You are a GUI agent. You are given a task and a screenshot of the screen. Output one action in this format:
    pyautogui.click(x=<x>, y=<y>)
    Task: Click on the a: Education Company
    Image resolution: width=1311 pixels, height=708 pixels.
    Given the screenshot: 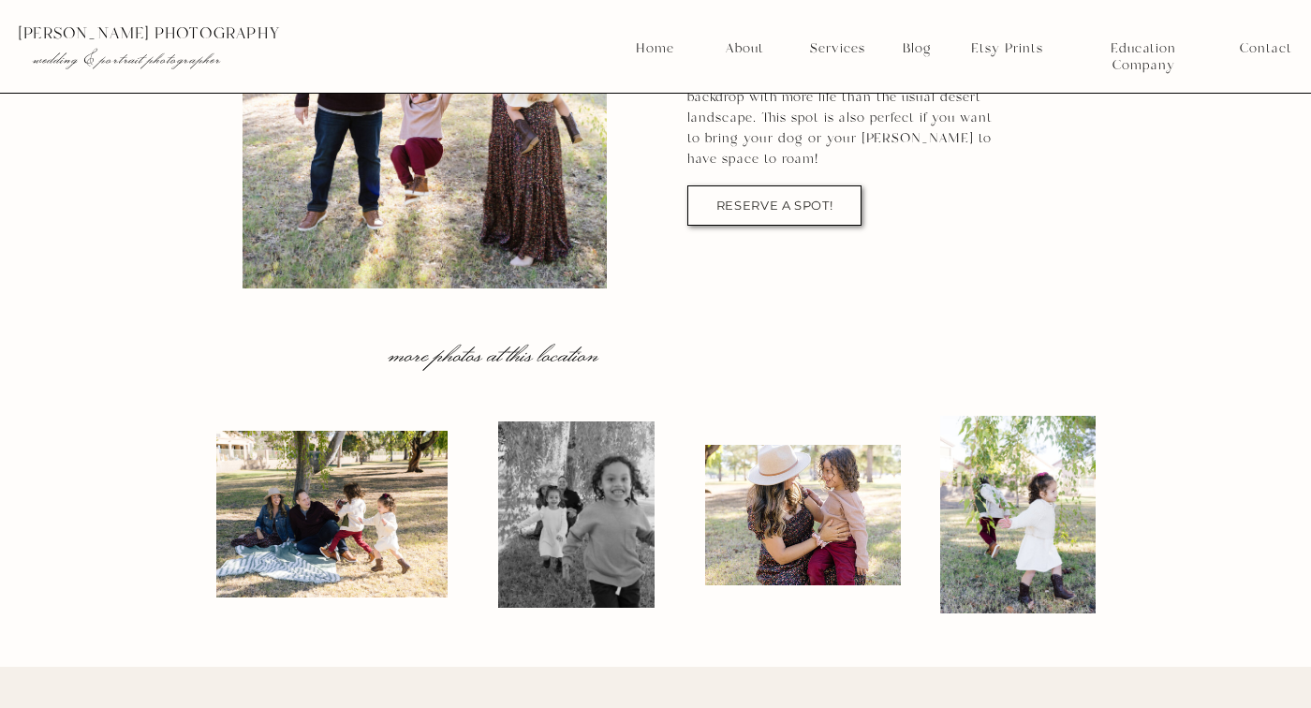 What is the action you would take?
    pyautogui.click(x=1143, y=49)
    